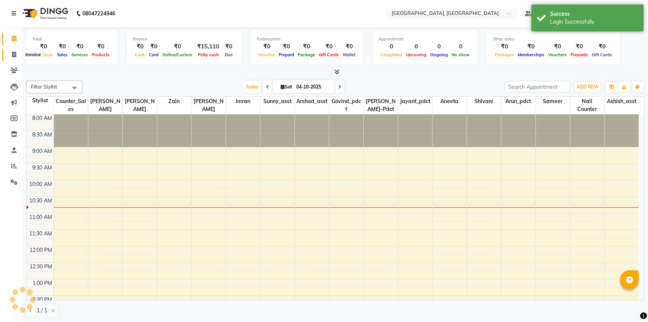 The image size is (648, 322). What do you see at coordinates (177, 55) in the screenshot?
I see `span: Online/Custom` at bounding box center [177, 55].